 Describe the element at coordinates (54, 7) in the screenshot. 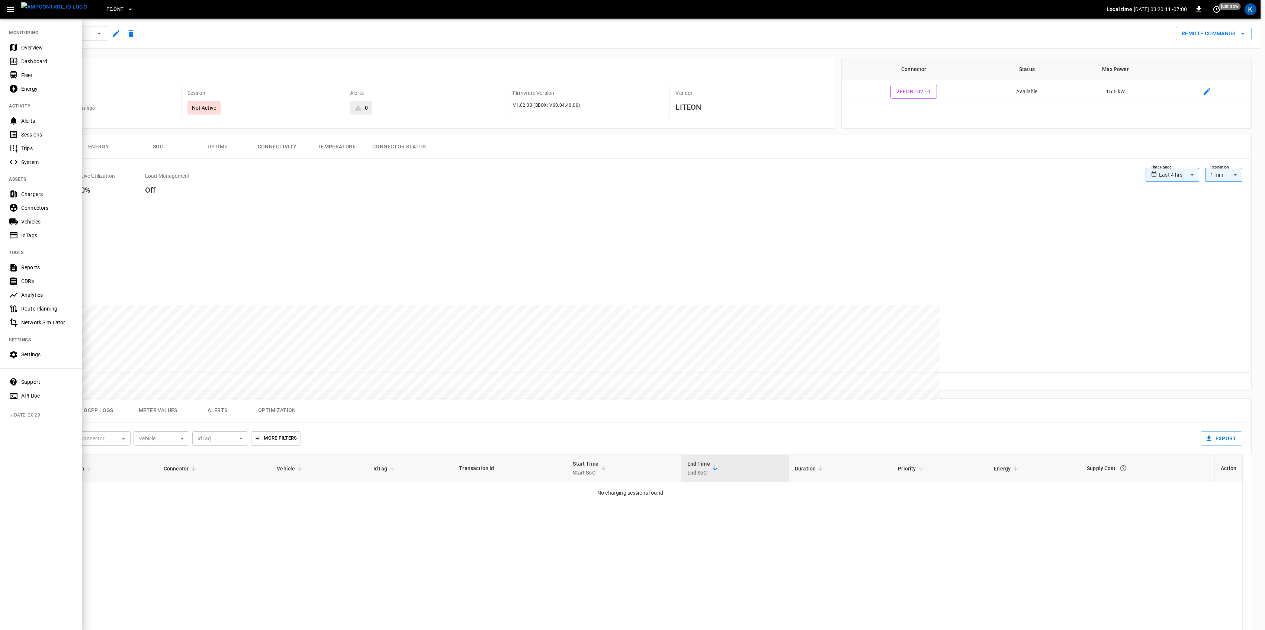

I see `img: ampcontrol.io logo` at that location.